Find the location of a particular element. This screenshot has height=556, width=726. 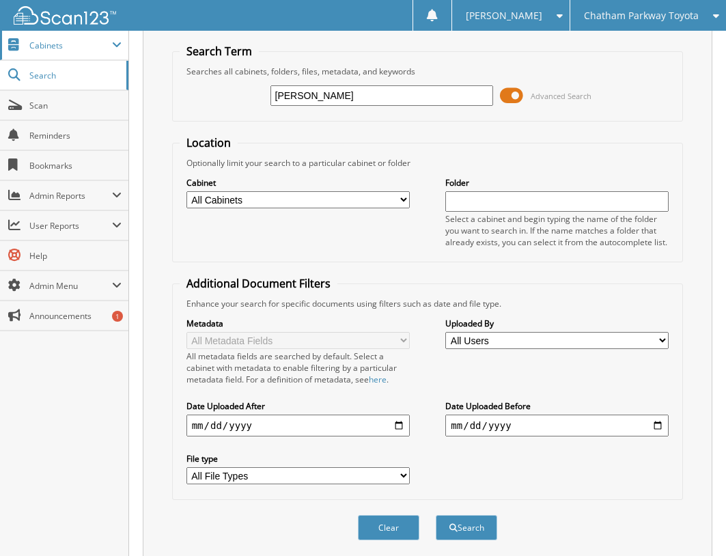

span: Scan is located at coordinates (75, 105).